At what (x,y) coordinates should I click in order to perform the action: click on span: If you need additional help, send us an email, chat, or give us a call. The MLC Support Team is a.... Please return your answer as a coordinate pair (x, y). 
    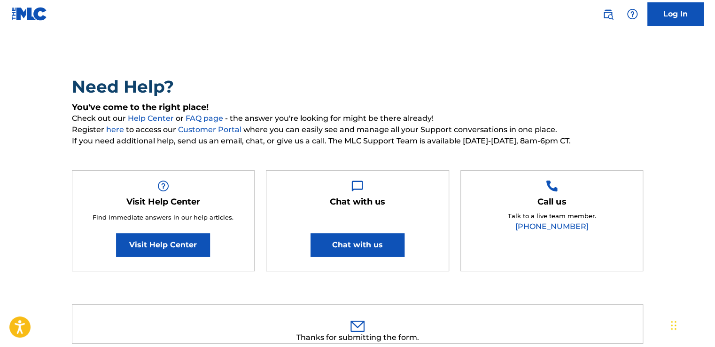
    Looking at the image, I should click on (357, 141).